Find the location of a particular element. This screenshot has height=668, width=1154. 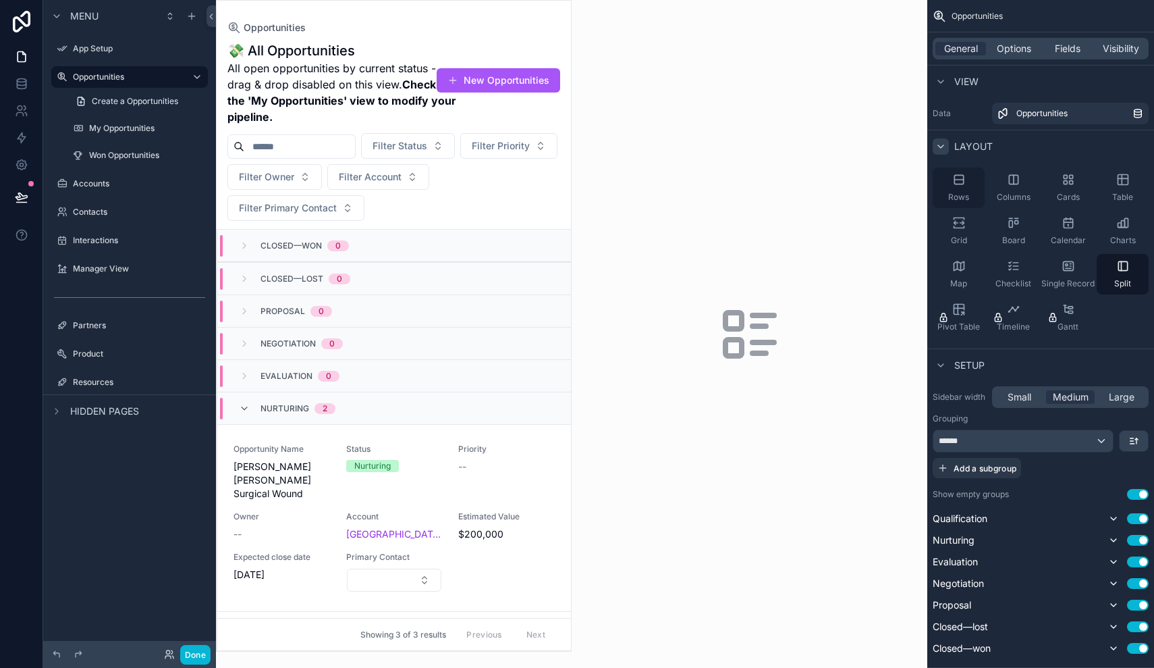

button: Single Record is located at coordinates (1068, 274).